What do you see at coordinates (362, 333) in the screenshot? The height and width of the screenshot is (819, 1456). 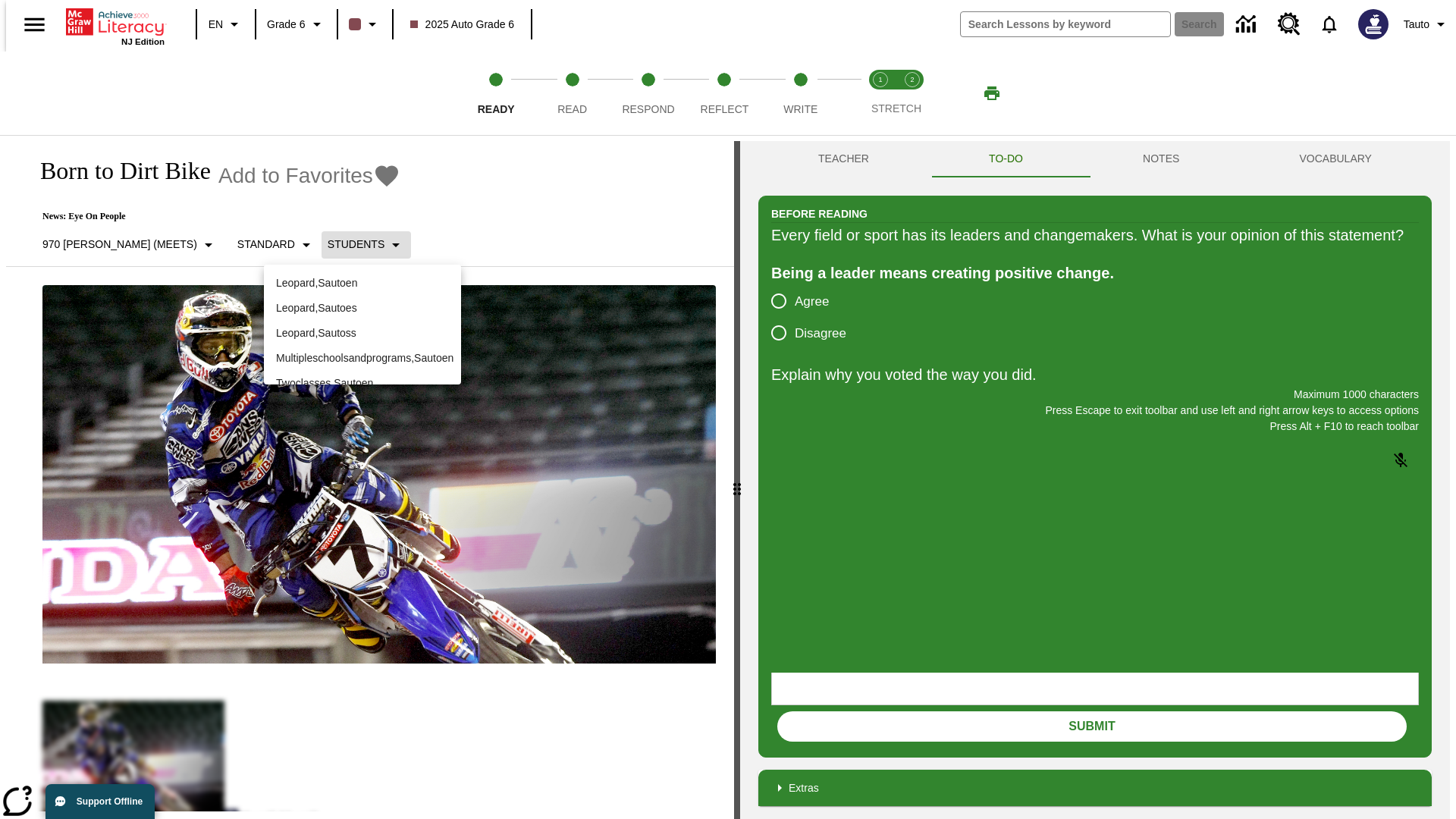 I see `p: Leopard , Sautoss` at bounding box center [362, 333].